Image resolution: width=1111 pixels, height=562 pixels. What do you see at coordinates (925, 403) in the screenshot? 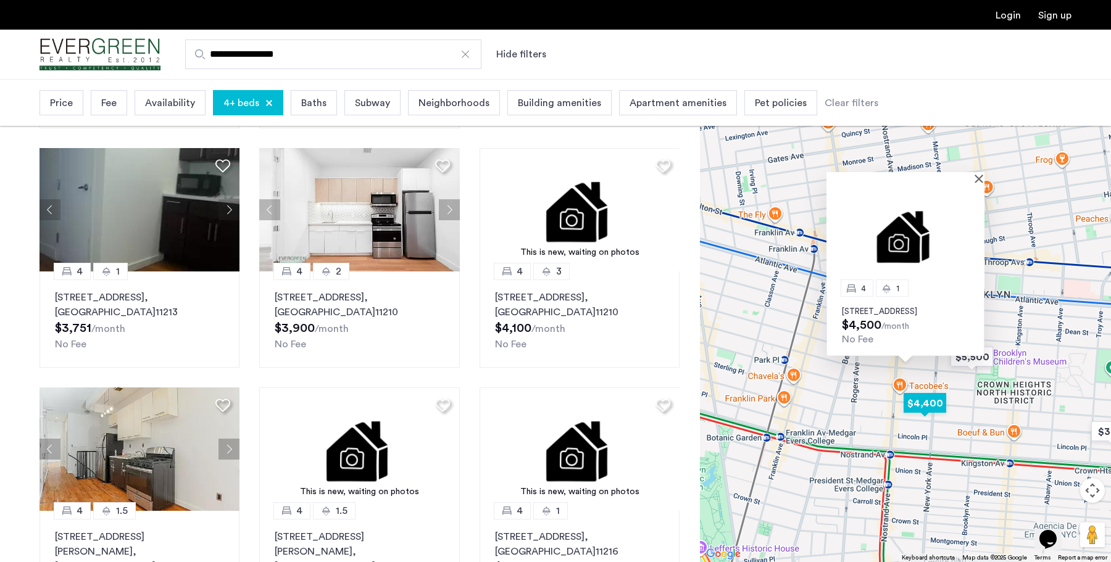
I see `div: $4,400` at bounding box center [925, 403].